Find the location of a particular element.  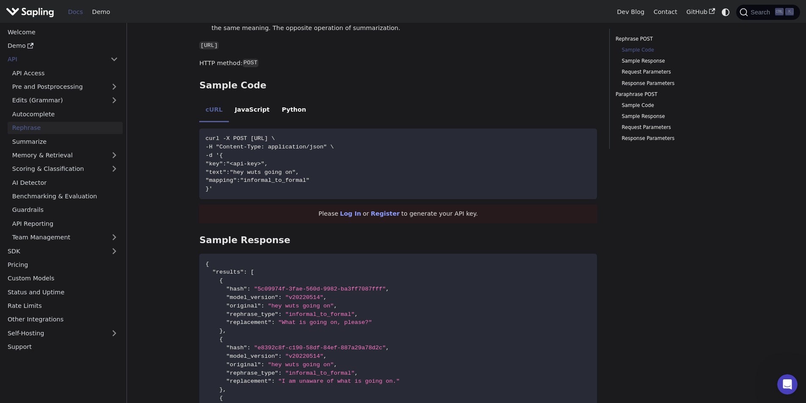

a: Scoring & Classification is located at coordinates (65, 169).